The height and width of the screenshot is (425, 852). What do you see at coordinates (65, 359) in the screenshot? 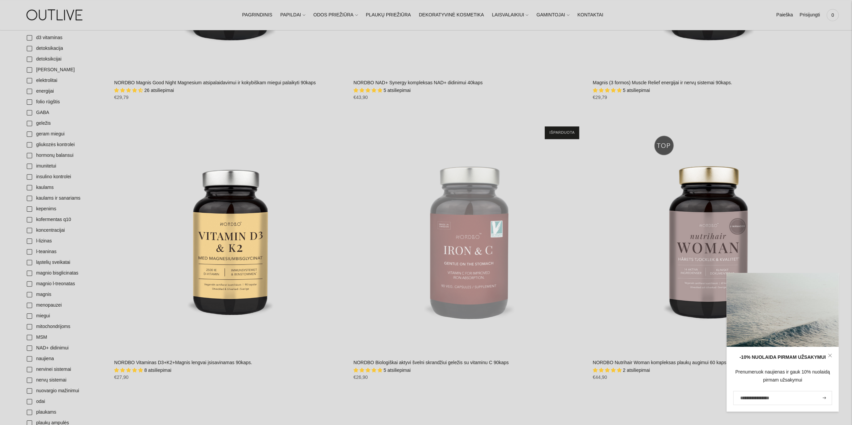
I see `a: naujiena` at bounding box center [65, 359].